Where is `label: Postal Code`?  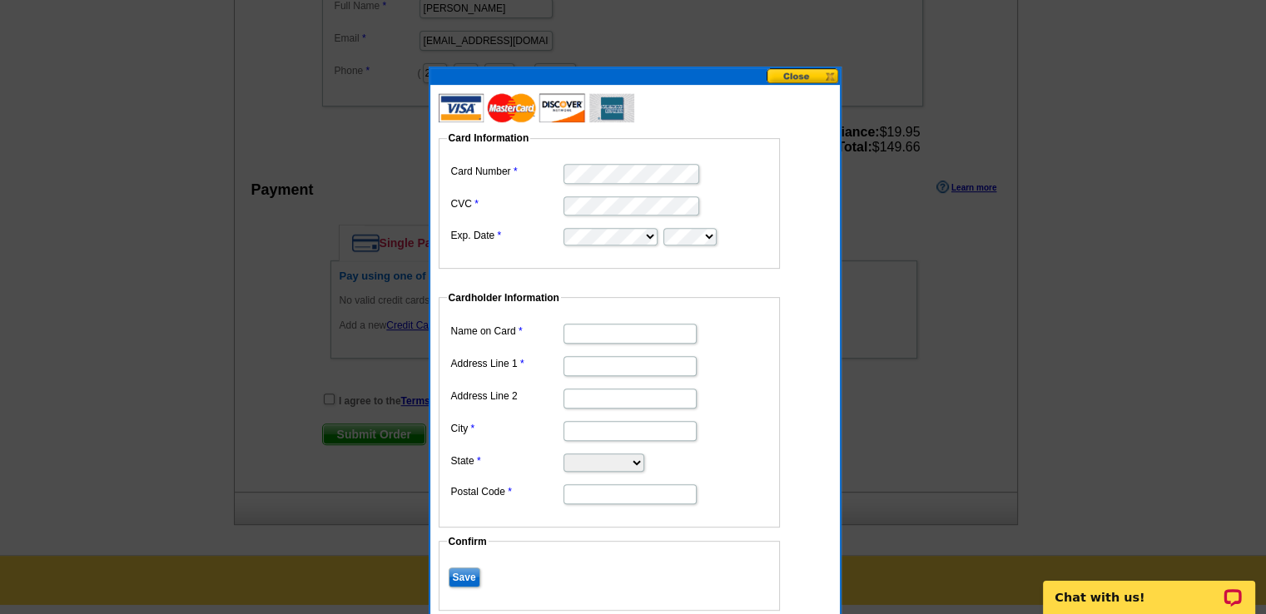 label: Postal Code is located at coordinates (506, 492).